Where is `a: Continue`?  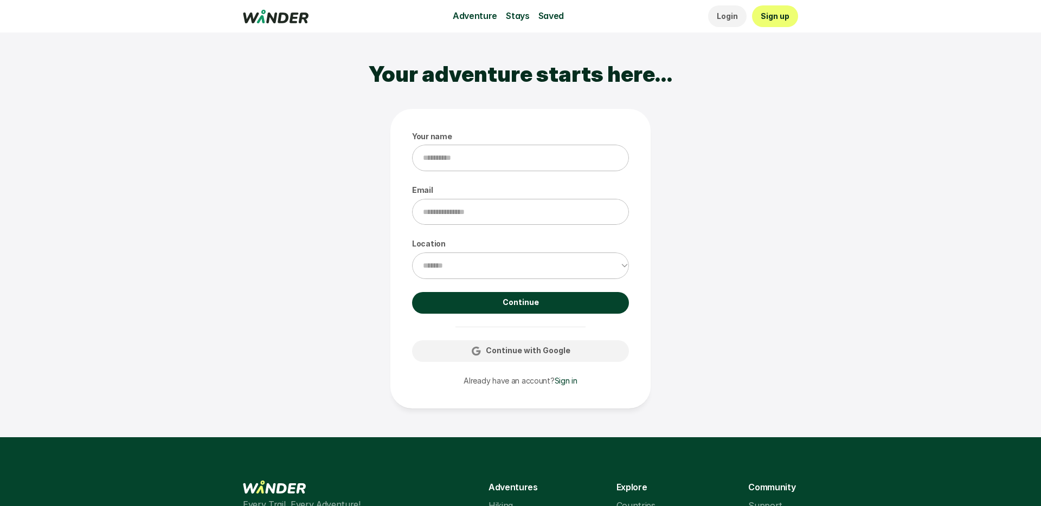
a: Continue is located at coordinates (521, 303).